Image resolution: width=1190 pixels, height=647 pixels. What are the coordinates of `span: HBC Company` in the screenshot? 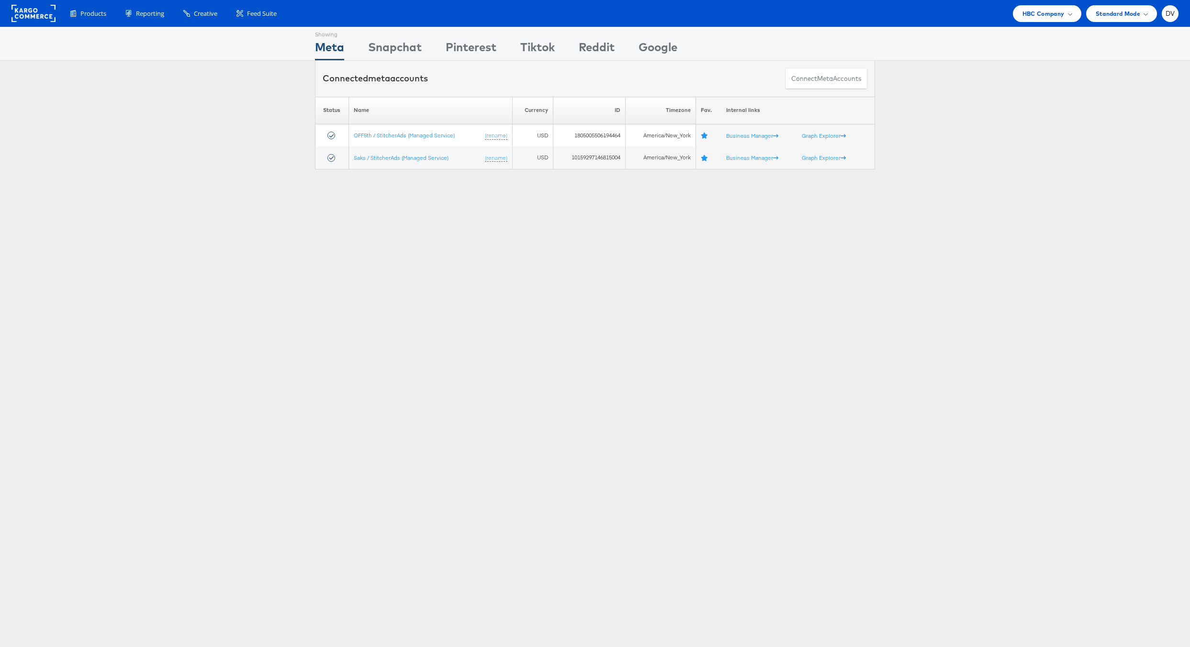 It's located at (1043, 13).